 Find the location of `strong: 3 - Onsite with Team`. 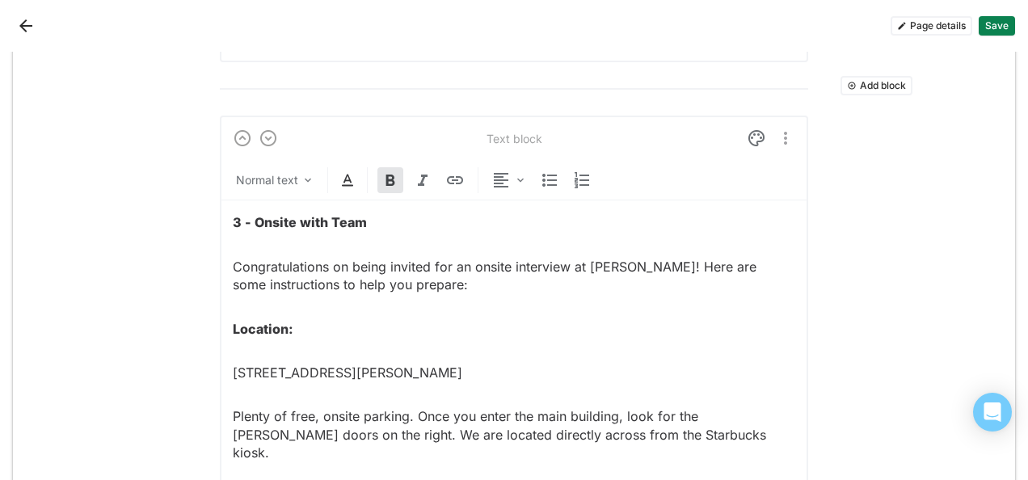

strong: 3 - Onsite with Team is located at coordinates (300, 222).